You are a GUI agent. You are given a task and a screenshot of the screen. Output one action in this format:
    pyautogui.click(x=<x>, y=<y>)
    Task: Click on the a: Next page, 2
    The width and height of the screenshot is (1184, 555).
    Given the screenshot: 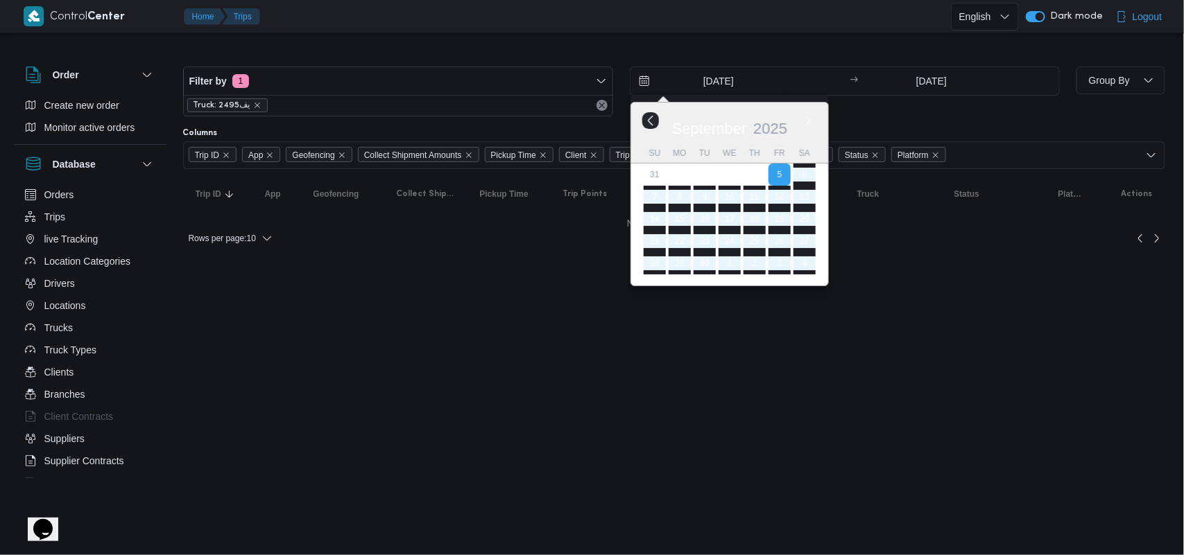 What is the action you would take?
    pyautogui.click(x=1157, y=239)
    